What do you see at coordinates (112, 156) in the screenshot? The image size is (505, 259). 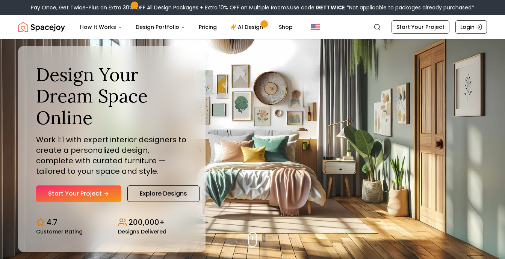 I see `p: Work 1:1 with expert interior designers to create a personalized design, complete with curated fu...` at bounding box center [112, 156].